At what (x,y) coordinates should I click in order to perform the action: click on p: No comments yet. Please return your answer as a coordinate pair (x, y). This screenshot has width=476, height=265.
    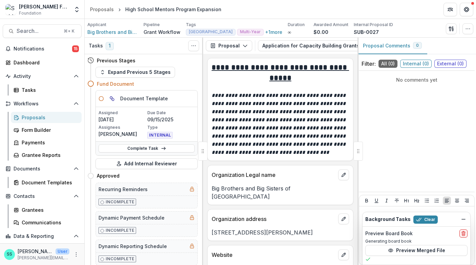
    Looking at the image, I should click on (417, 80).